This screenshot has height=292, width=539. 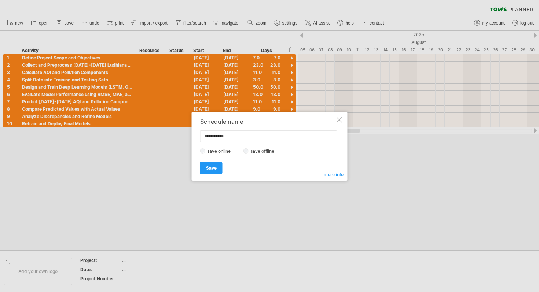 I want to click on label: save offline, so click(x=265, y=151).